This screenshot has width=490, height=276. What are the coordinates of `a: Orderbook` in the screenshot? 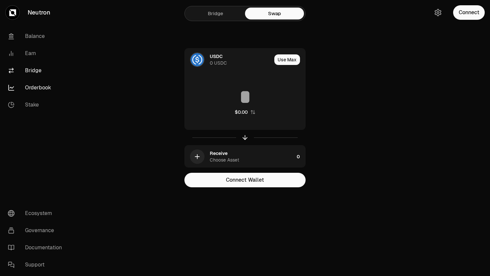 It's located at (37, 88).